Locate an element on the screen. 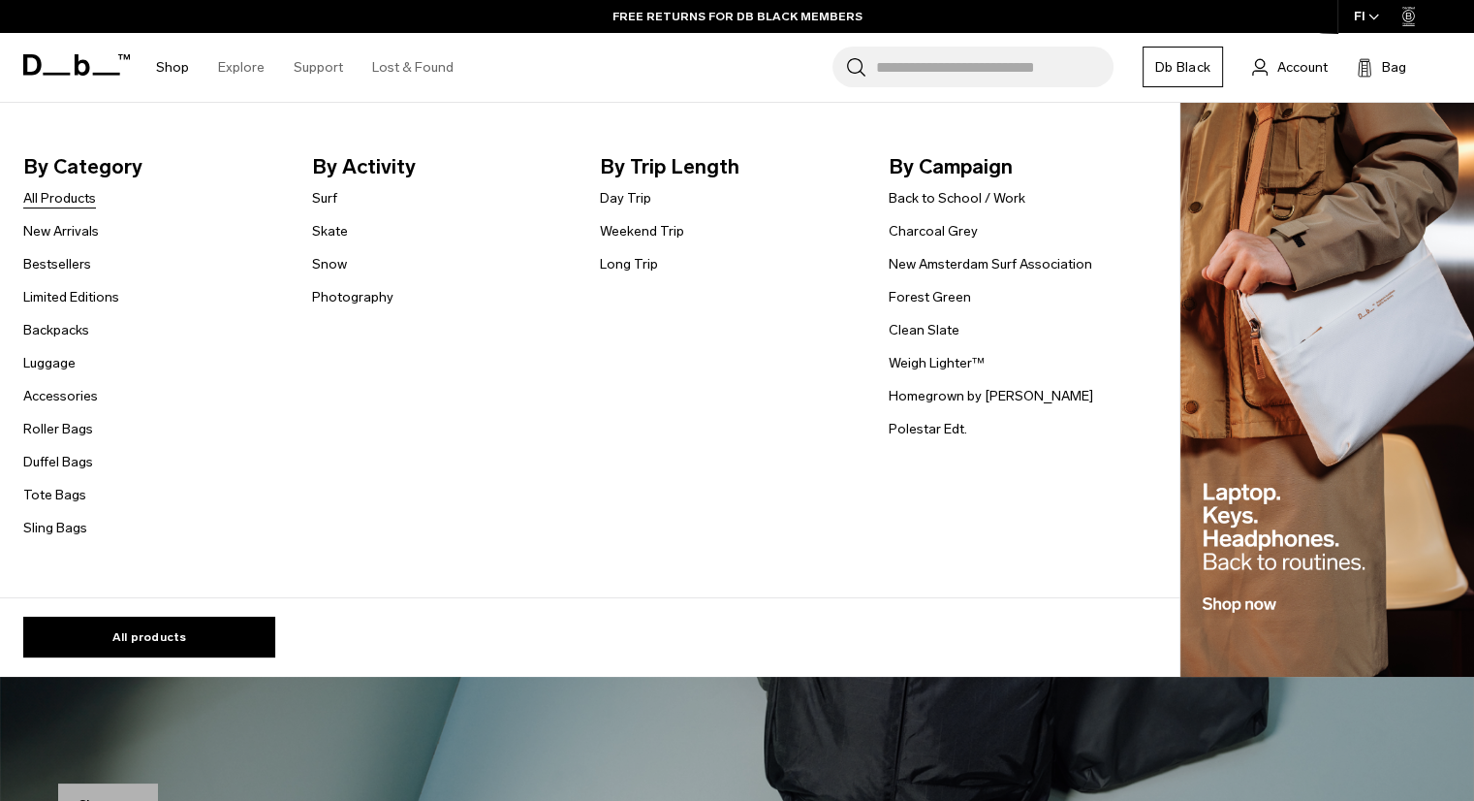  span: Bag is located at coordinates (1394, 67).